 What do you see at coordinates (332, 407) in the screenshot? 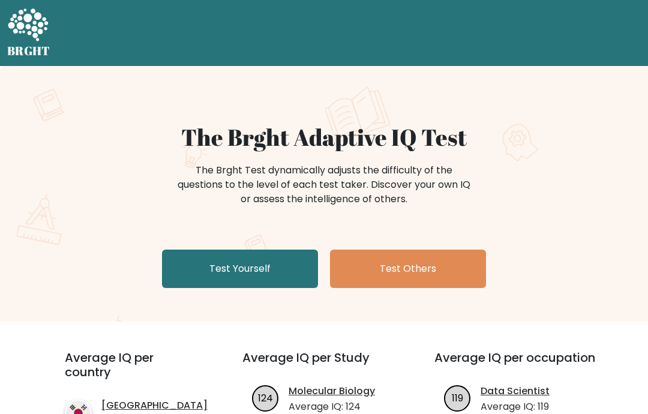
I see `p: Average IQ: 124` at bounding box center [332, 407].